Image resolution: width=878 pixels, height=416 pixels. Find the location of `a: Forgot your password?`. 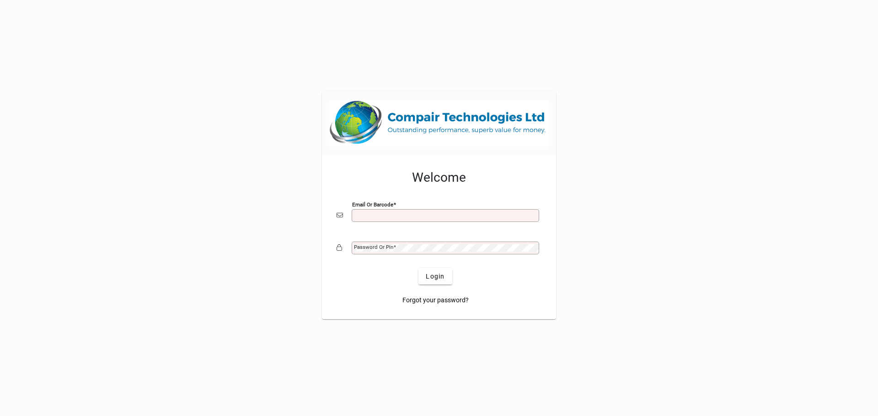

a: Forgot your password? is located at coordinates (435, 300).